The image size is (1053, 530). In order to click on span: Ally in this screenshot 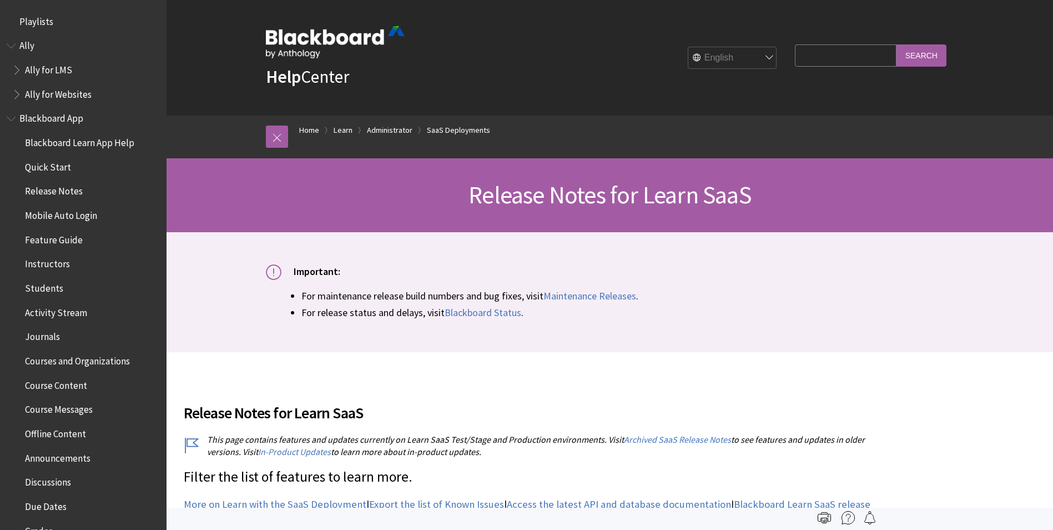, I will do `click(27, 44)`.